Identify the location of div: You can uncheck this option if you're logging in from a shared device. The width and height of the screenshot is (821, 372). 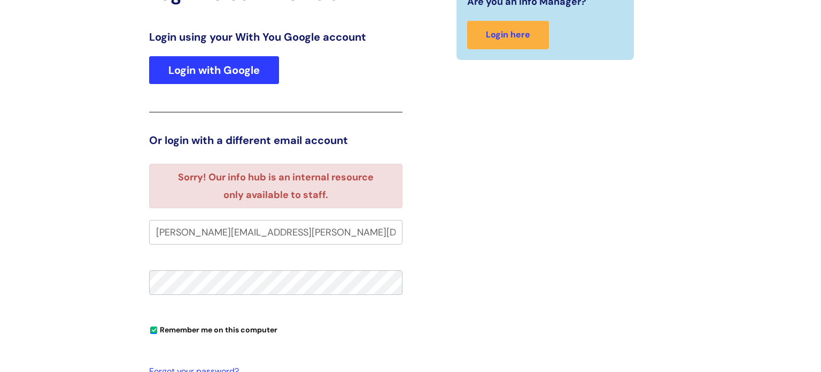
(276, 329).